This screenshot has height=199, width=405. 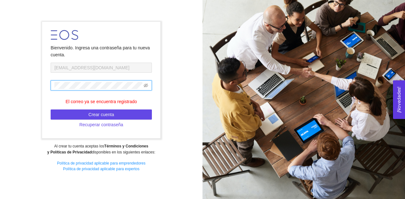 I want to click on a: Política de privacidad aplicable para expertos, so click(x=101, y=169).